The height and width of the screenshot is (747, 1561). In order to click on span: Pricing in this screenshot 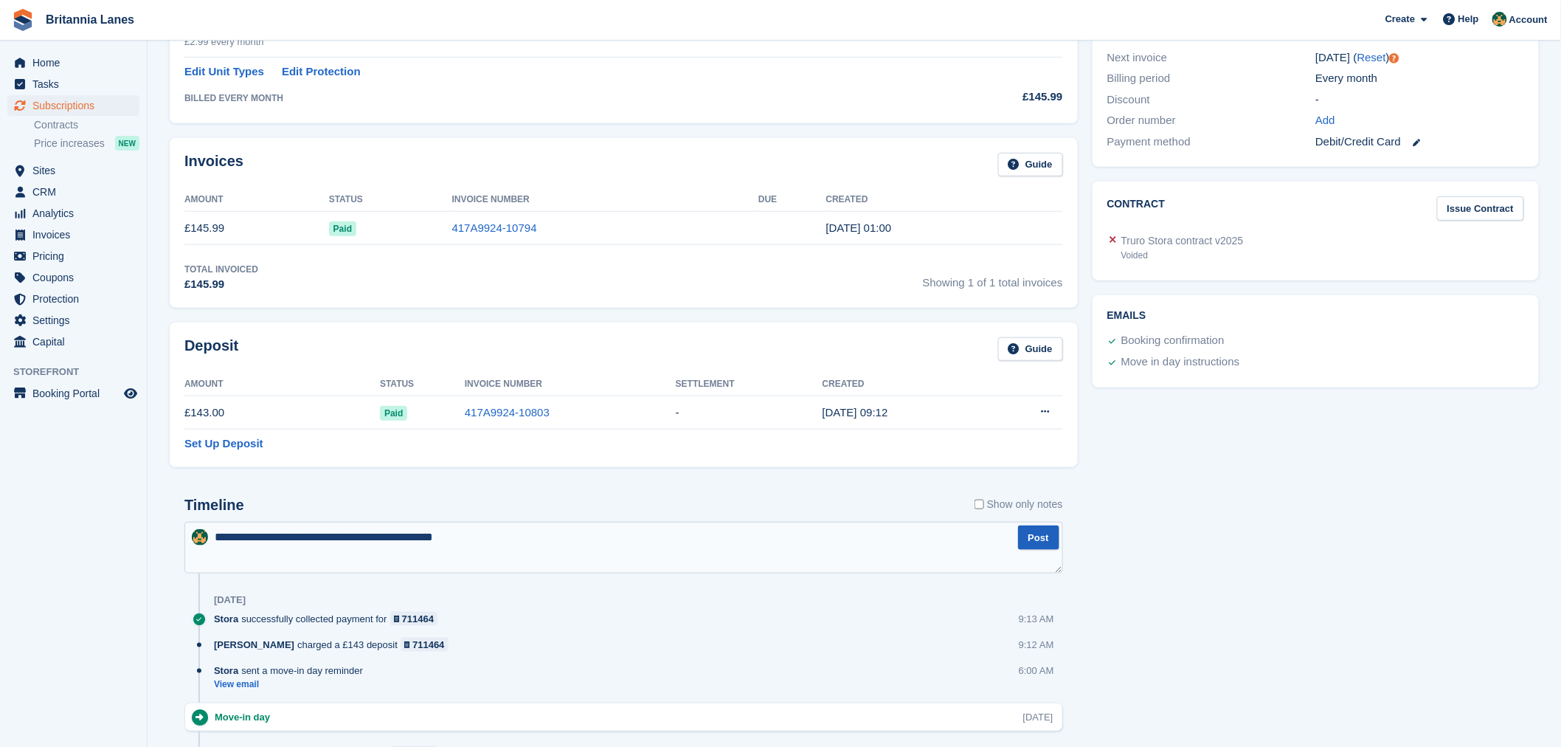, I will do `click(77, 256)`.